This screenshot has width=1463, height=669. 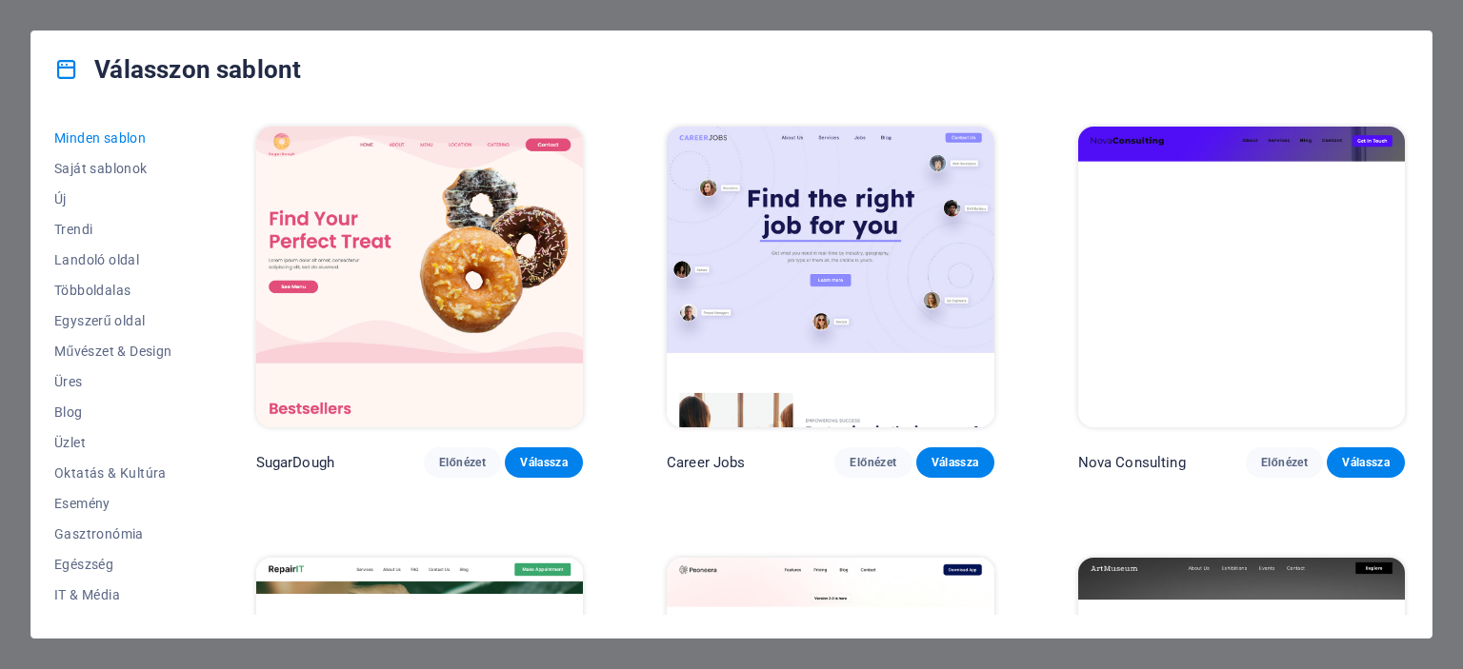 I want to click on span: IT & Média, so click(x=113, y=595).